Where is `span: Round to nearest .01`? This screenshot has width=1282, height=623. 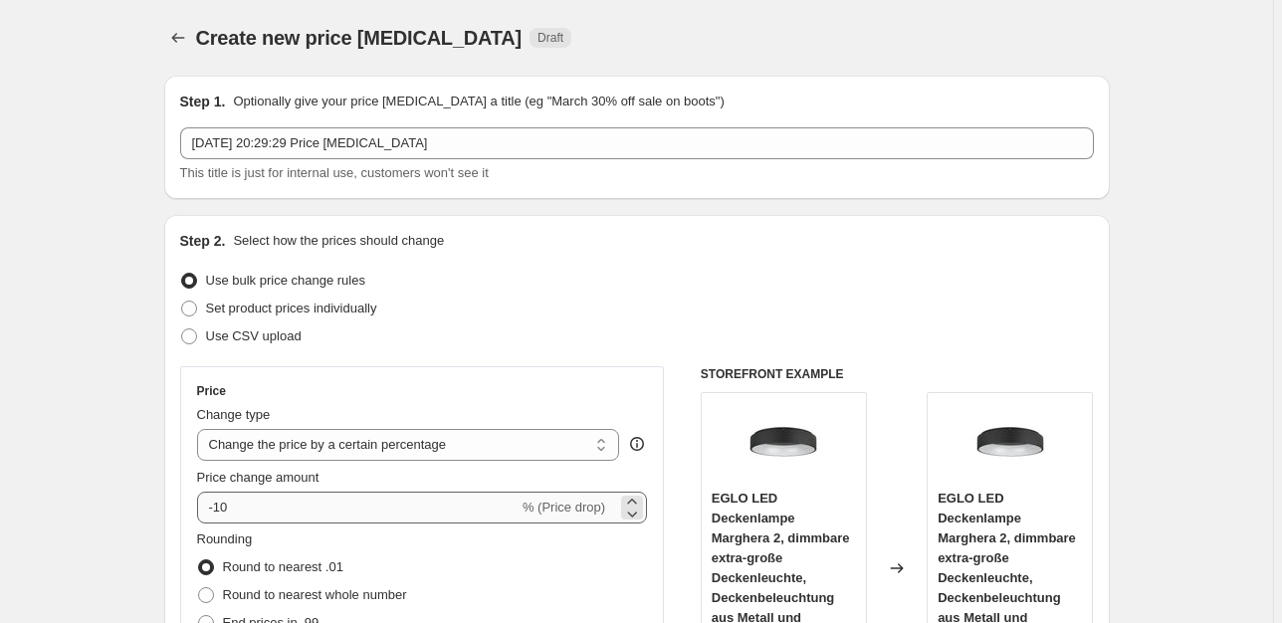 span: Round to nearest .01 is located at coordinates (283, 566).